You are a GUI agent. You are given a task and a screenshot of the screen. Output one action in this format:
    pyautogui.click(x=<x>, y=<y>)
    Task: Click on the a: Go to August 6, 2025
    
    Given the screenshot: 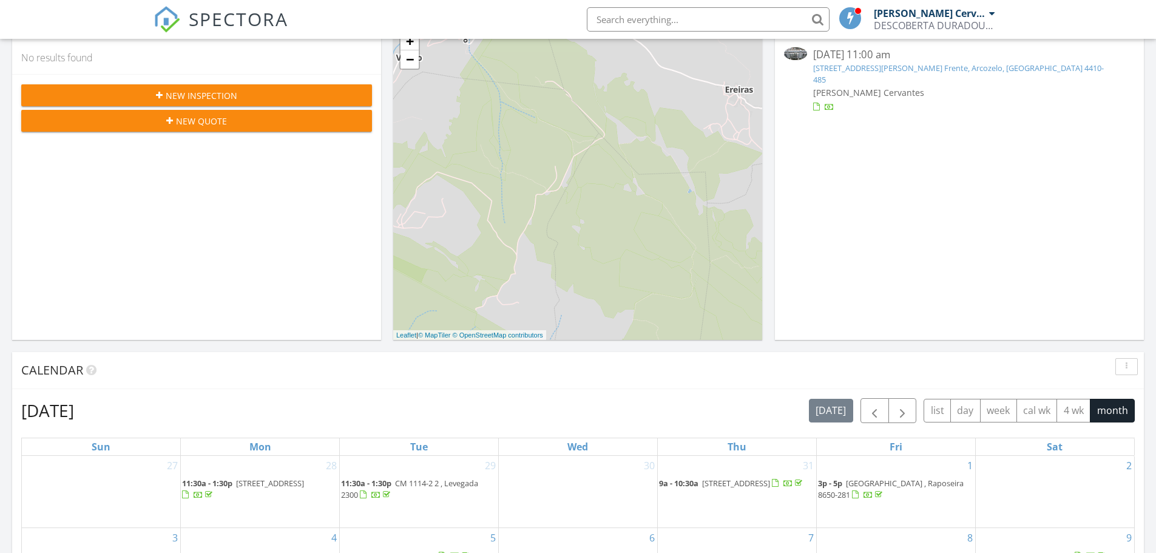 What is the action you would take?
    pyautogui.click(x=652, y=538)
    